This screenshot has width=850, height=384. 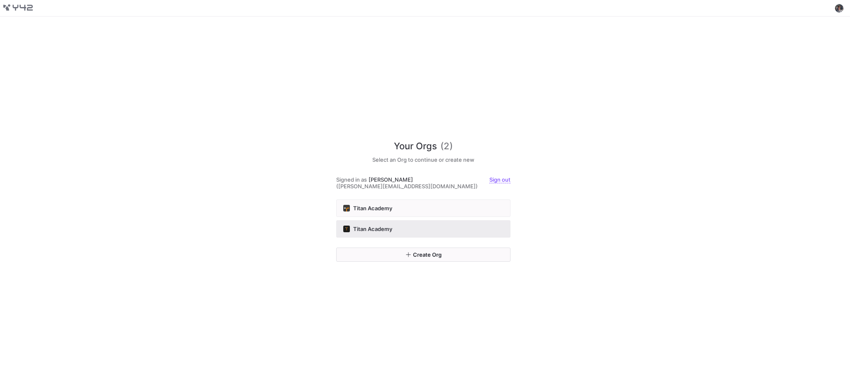 What do you see at coordinates (423, 255) in the screenshot?
I see `button: Create Org` at bounding box center [423, 255].